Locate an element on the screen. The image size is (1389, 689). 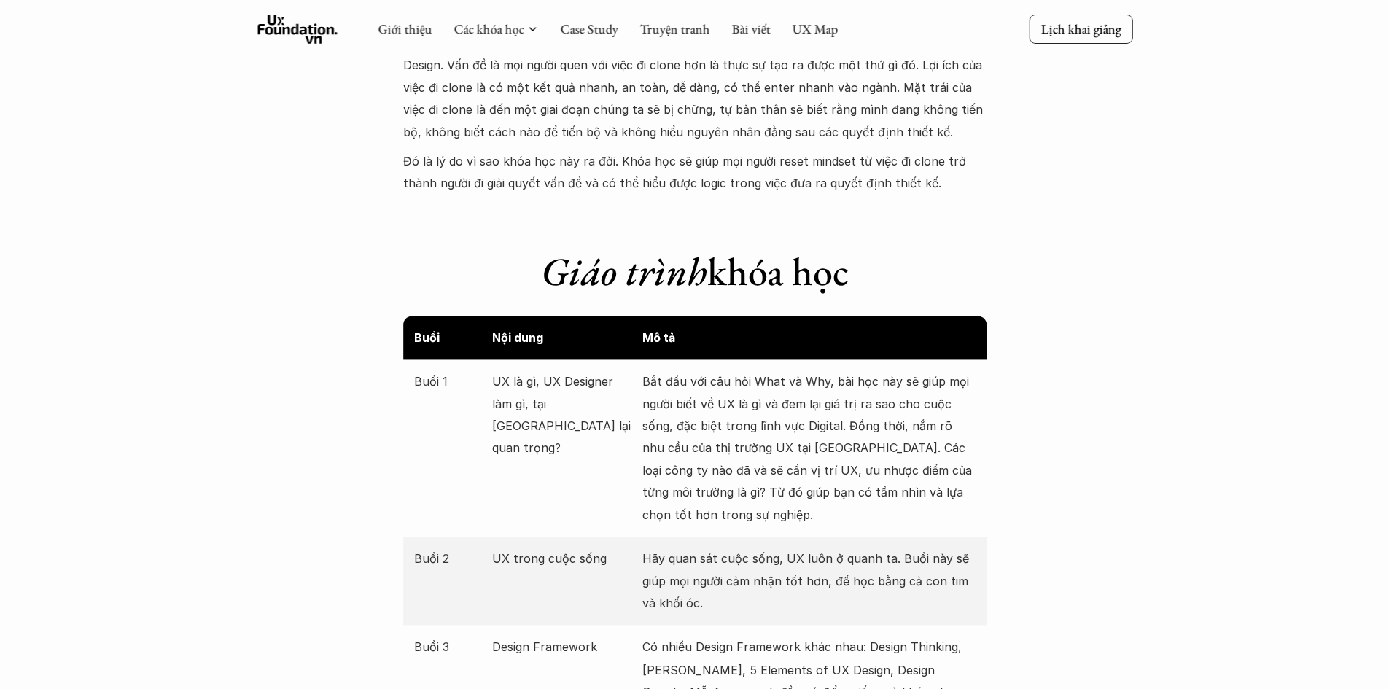
strong: Mô tả is located at coordinates (658, 338).